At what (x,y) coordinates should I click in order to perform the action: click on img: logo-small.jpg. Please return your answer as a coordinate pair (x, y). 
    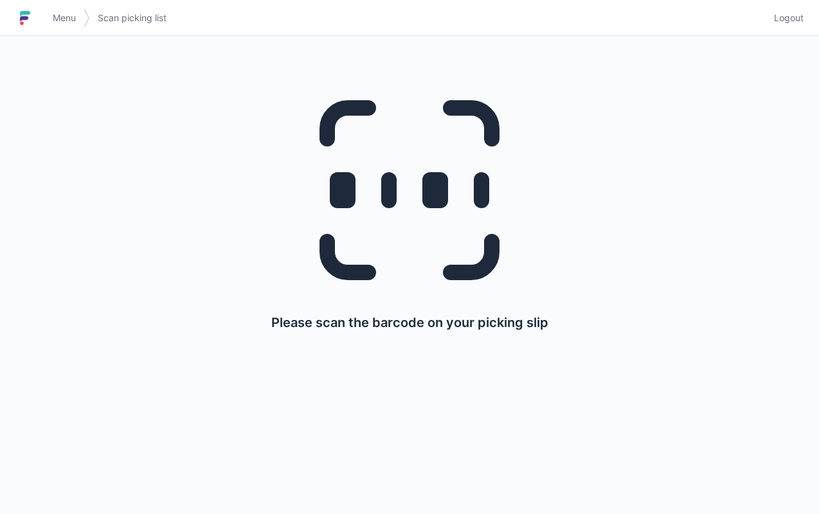
    Looking at the image, I should click on (25, 18).